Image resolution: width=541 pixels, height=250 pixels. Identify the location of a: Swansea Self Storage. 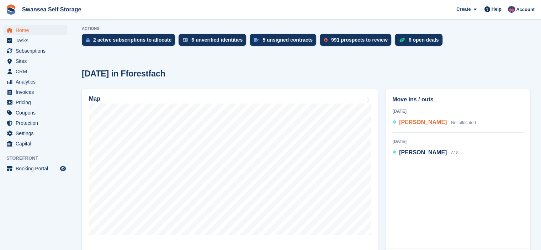
(52, 9).